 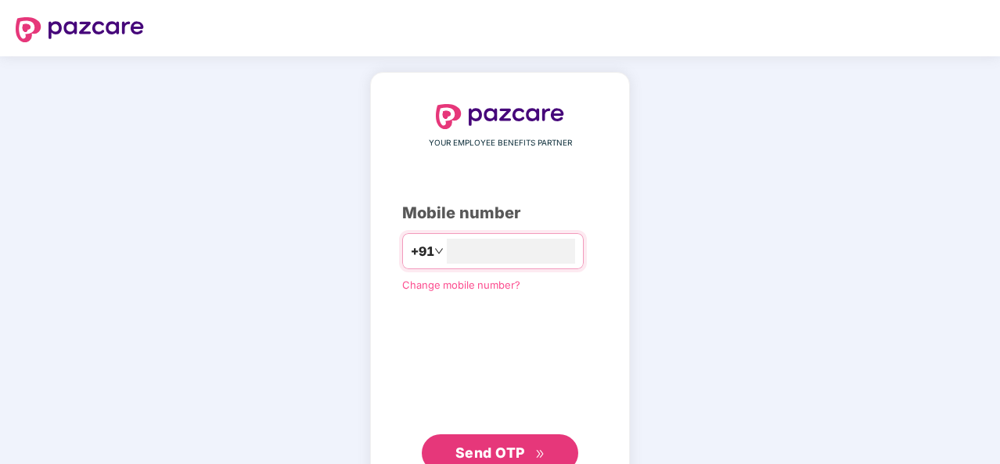 What do you see at coordinates (461, 285) in the screenshot?
I see `span: Change mobile number?` at bounding box center [461, 285].